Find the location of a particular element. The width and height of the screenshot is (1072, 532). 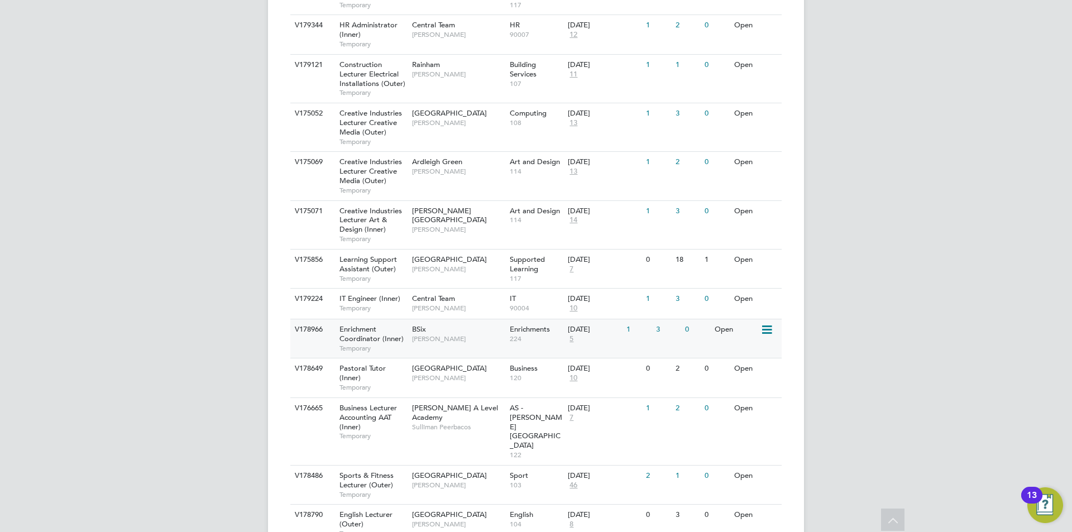

span: IT is located at coordinates (513, 298).